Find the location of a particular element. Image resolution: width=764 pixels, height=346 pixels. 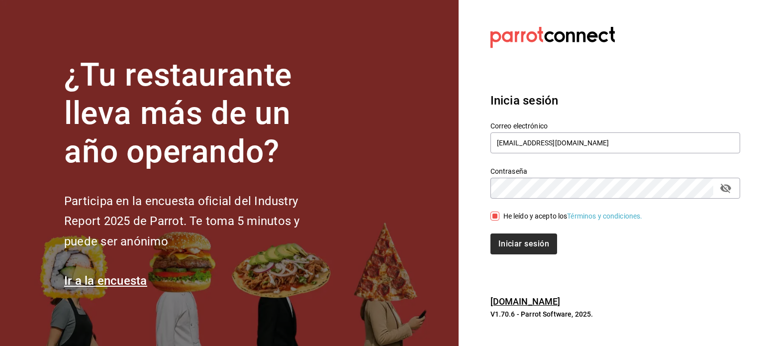

a: Ir a la encuesta is located at coordinates (105, 281).